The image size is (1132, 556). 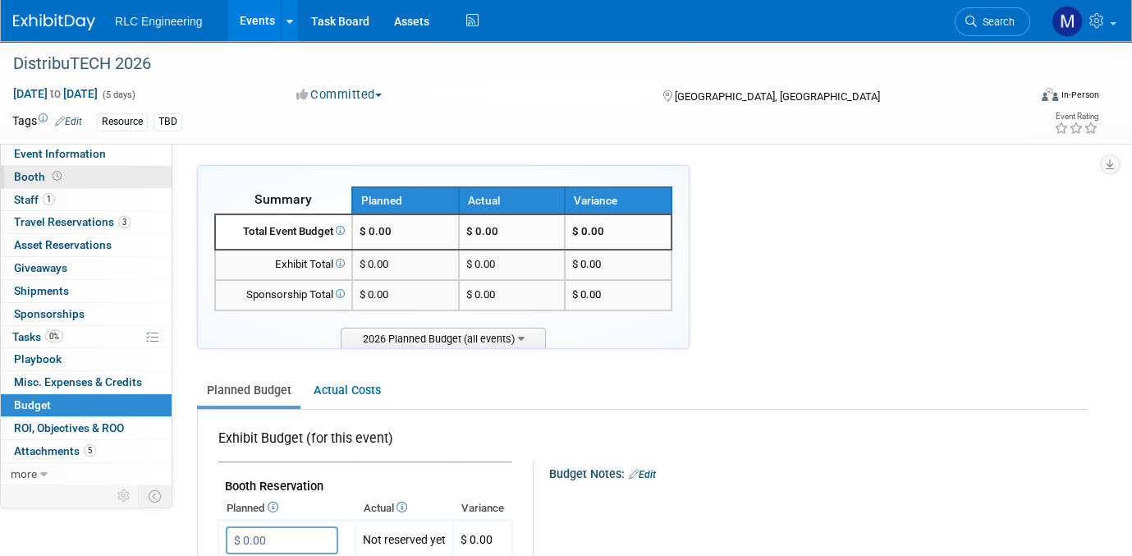 What do you see at coordinates (72, 222) in the screenshot?
I see `span: Travel Reservations` at bounding box center [72, 222].